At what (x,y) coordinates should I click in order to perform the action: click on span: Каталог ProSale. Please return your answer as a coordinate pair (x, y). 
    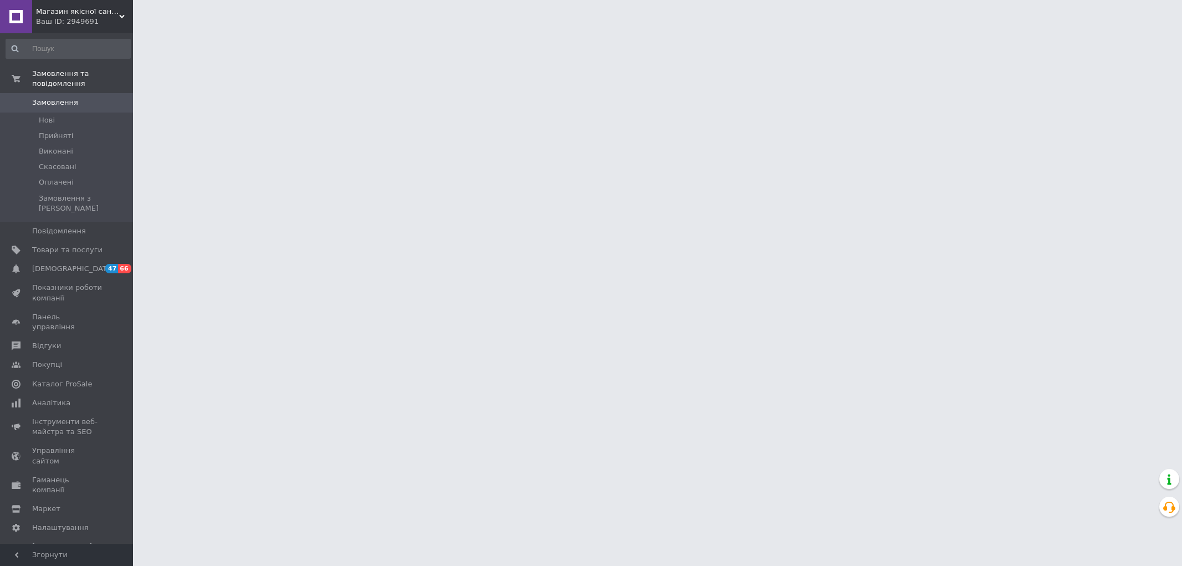
    Looking at the image, I should click on (62, 384).